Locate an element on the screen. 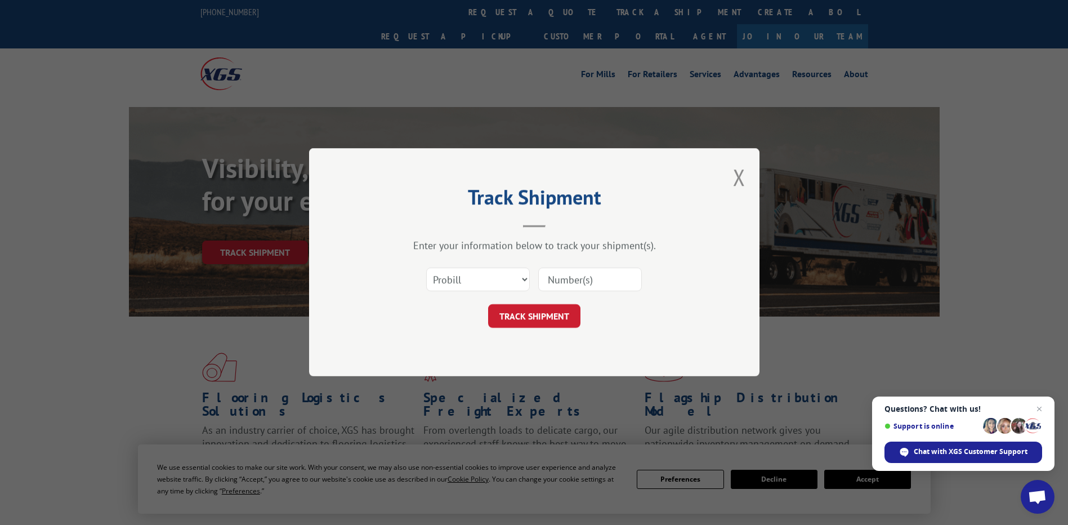  h2: Track Shipment is located at coordinates (534, 200).